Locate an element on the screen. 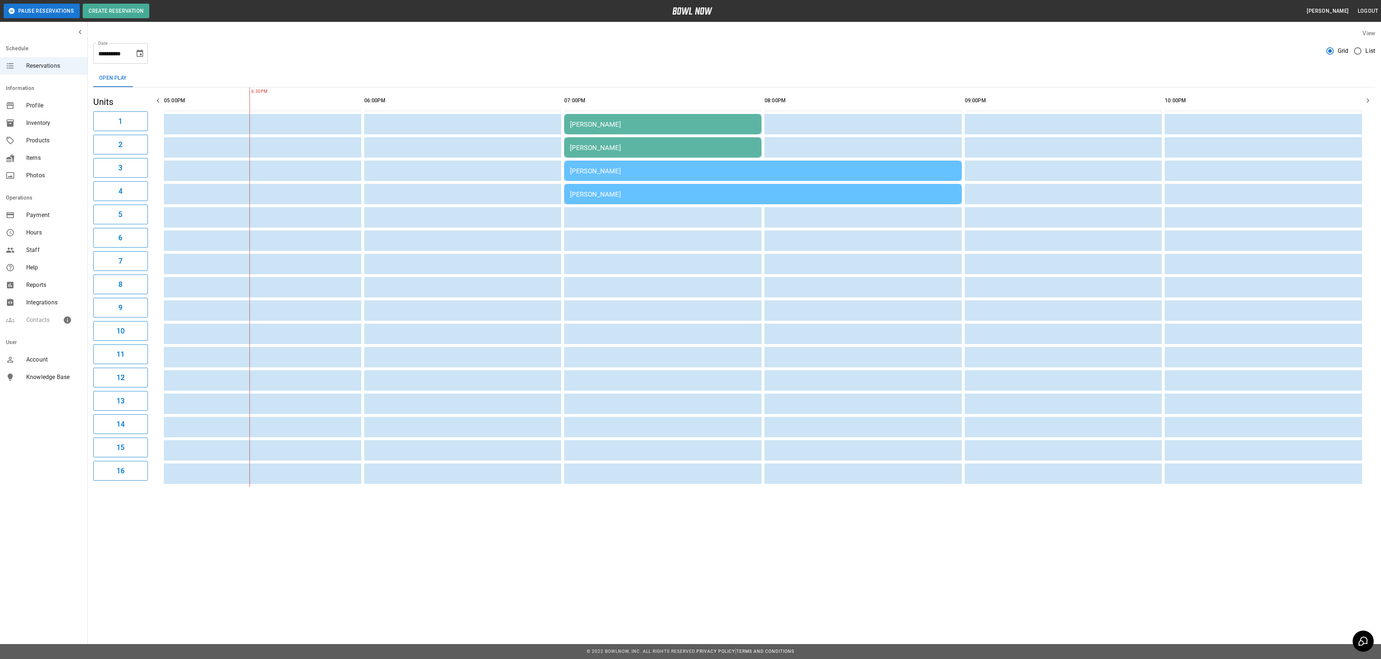  table: sticky table is located at coordinates (763, 287).